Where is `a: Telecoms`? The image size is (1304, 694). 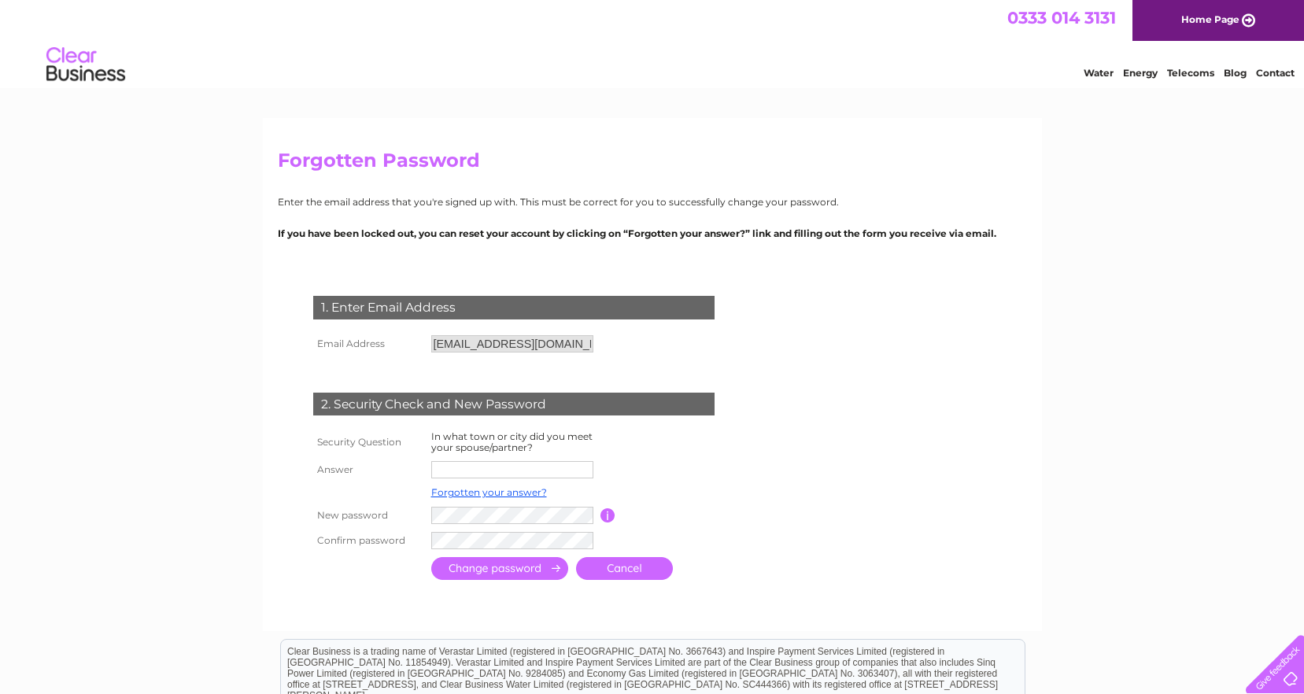 a: Telecoms is located at coordinates (1191, 72).